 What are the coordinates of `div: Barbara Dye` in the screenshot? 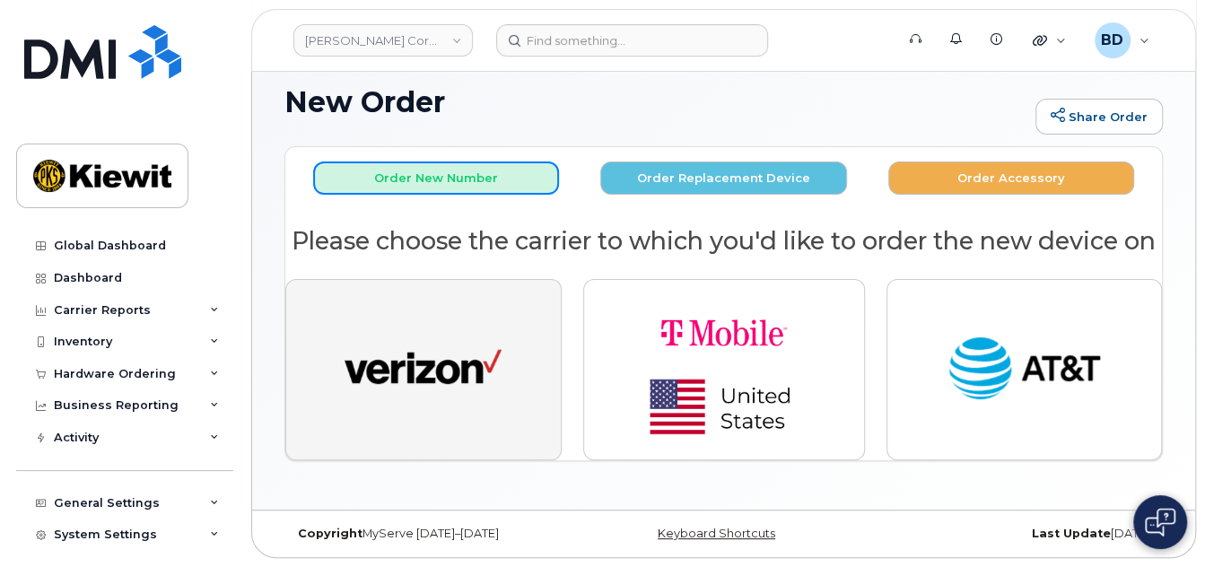 It's located at (1121, 40).